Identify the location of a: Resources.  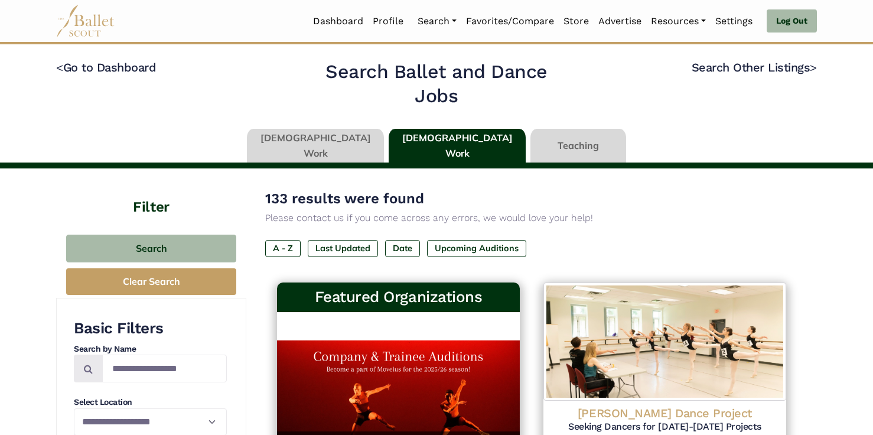
(678, 21).